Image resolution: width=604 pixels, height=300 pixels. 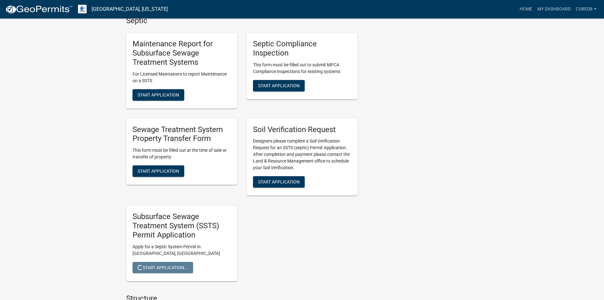 What do you see at coordinates (586, 9) in the screenshot?
I see `a: CubedB` at bounding box center [586, 9].